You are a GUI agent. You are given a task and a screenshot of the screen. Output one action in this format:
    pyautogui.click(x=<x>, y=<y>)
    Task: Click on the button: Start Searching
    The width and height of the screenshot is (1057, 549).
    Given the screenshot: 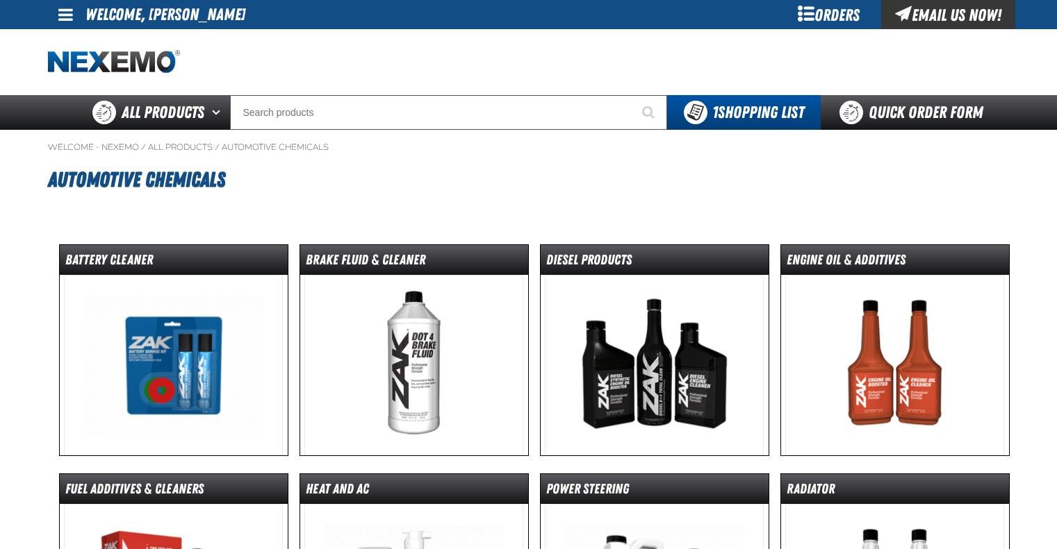 What is the action you would take?
    pyautogui.click(x=649, y=113)
    